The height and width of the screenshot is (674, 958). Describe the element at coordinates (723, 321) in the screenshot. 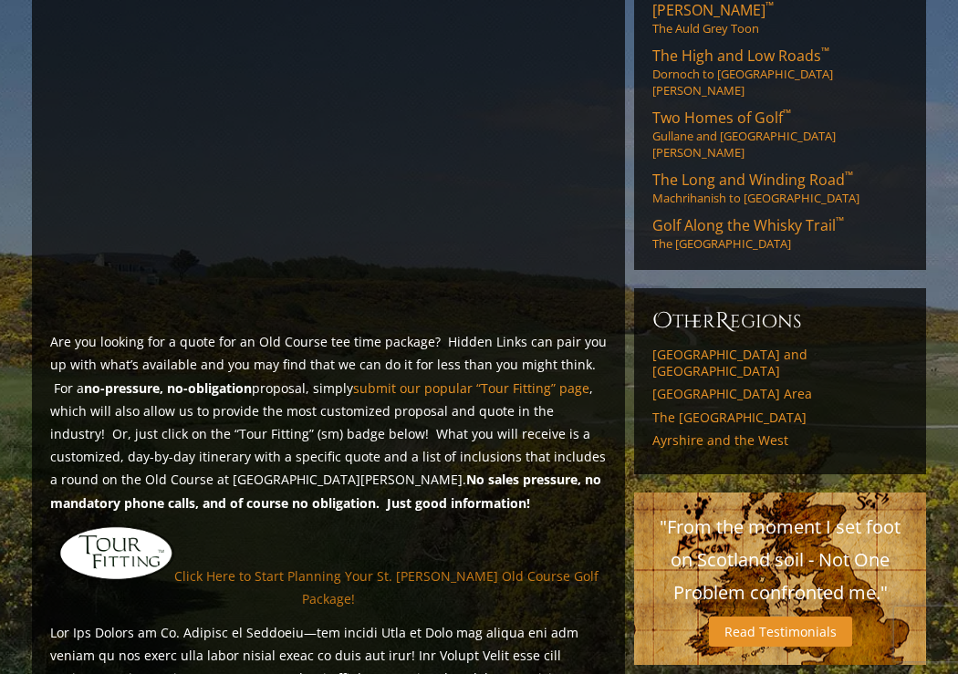

I see `span: R` at that location.